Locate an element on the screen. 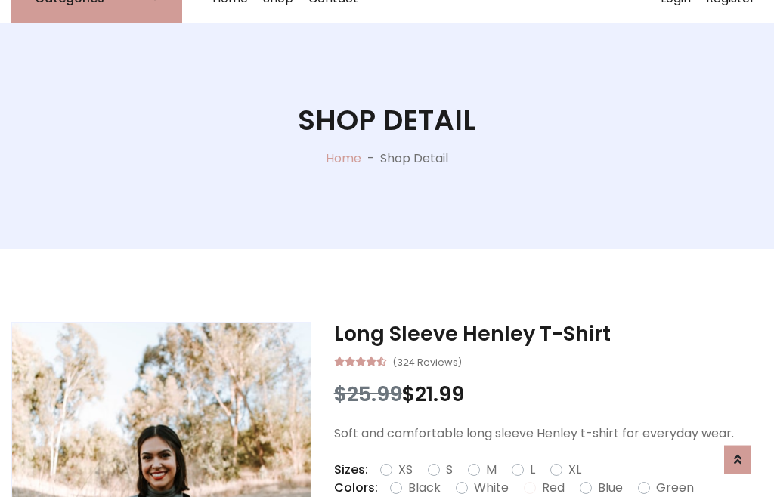  small: (324 Reviews) is located at coordinates (427, 361).